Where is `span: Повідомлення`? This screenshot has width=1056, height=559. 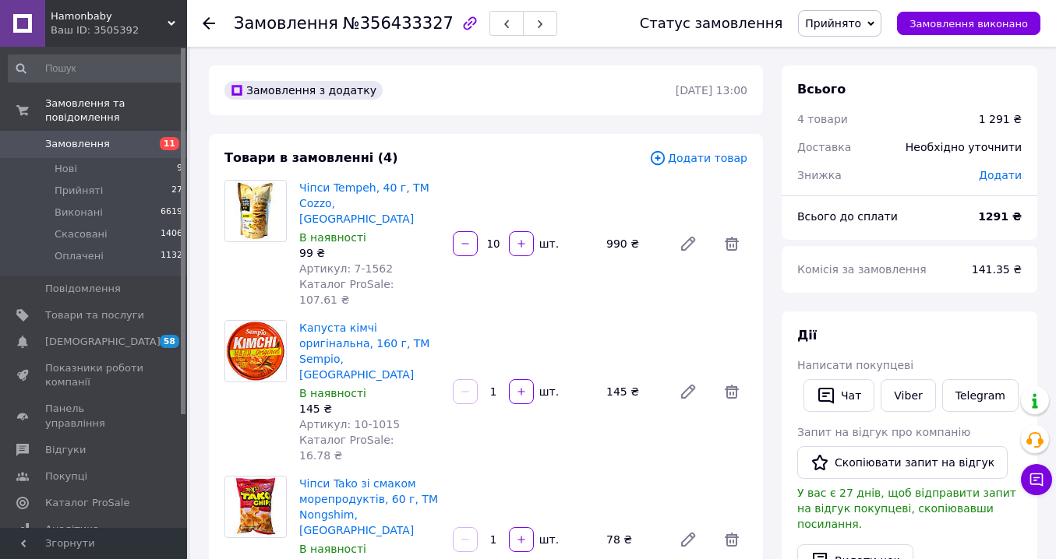 span: Повідомлення is located at coordinates (83, 289).